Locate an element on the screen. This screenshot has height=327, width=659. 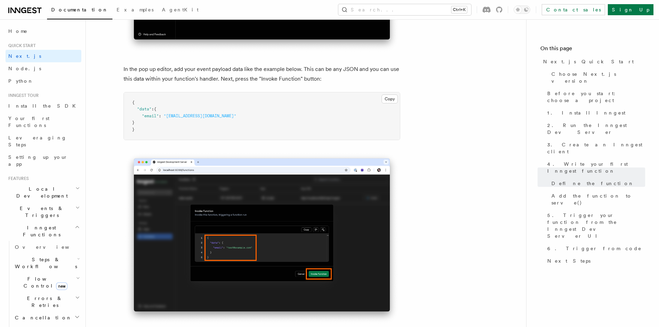
span: "email" is located at coordinates (150, 116).